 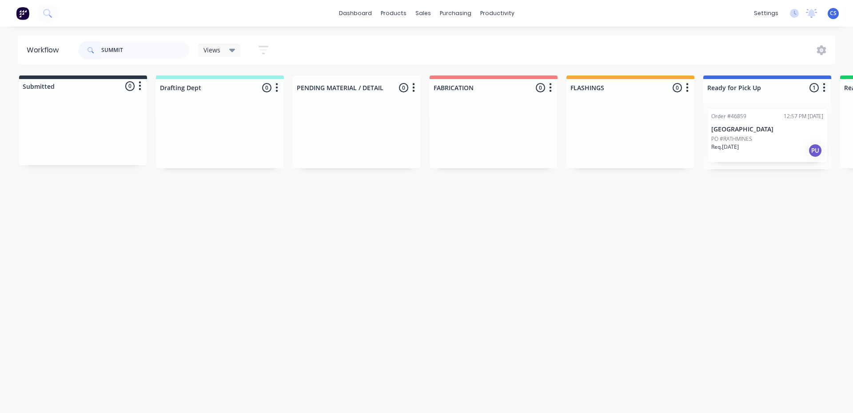 What do you see at coordinates (423, 13) in the screenshot?
I see `div: sales` at bounding box center [423, 13].